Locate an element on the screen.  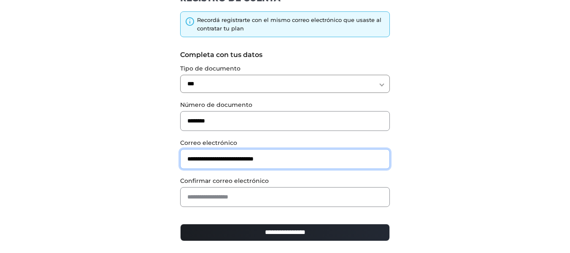
label: Tipo de documento is located at coordinates (285, 68).